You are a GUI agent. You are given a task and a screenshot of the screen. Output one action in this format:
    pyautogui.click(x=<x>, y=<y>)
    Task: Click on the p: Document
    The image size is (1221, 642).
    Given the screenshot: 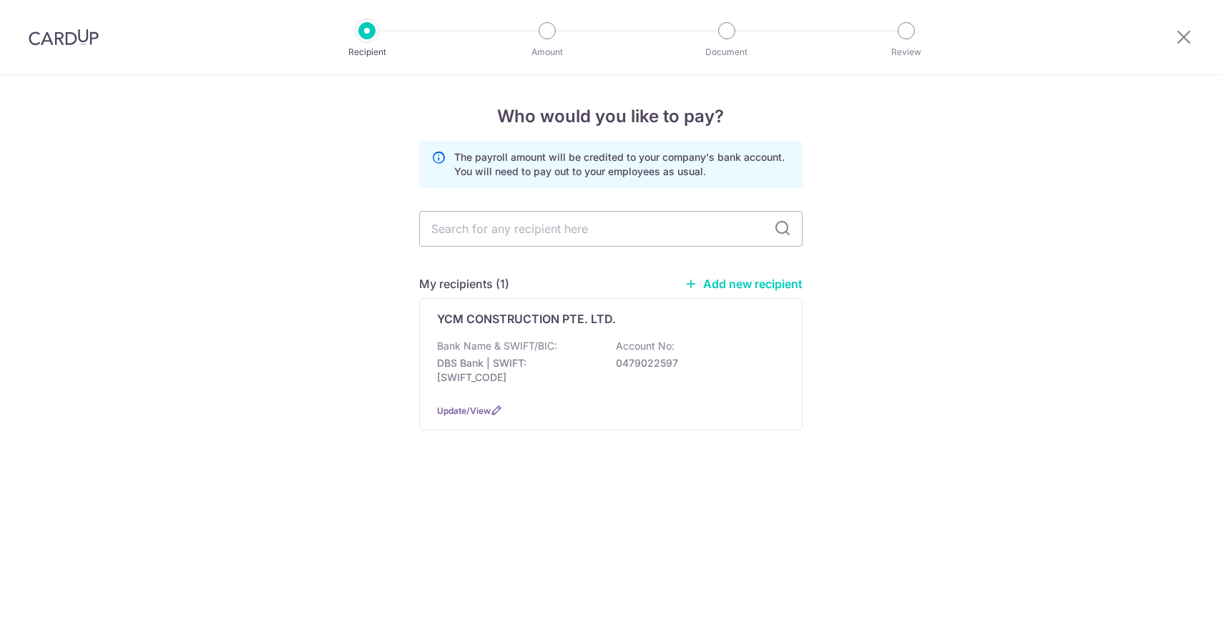 What is the action you would take?
    pyautogui.click(x=727, y=52)
    